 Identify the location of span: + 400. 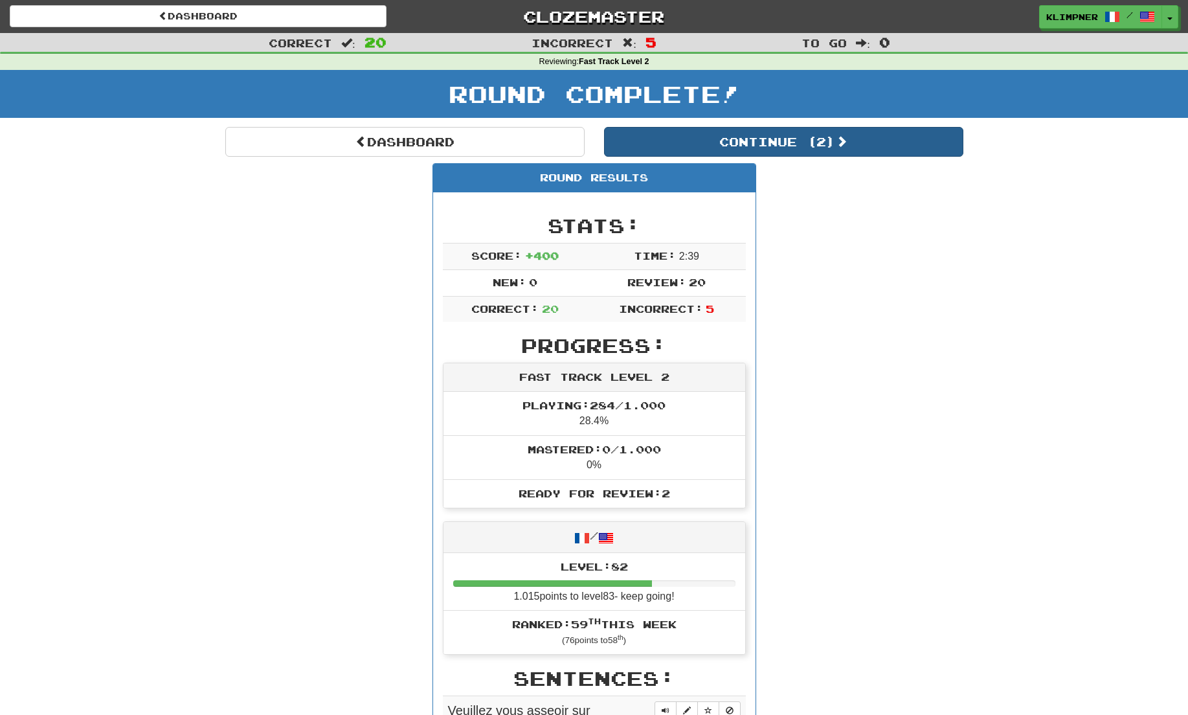
(542, 255).